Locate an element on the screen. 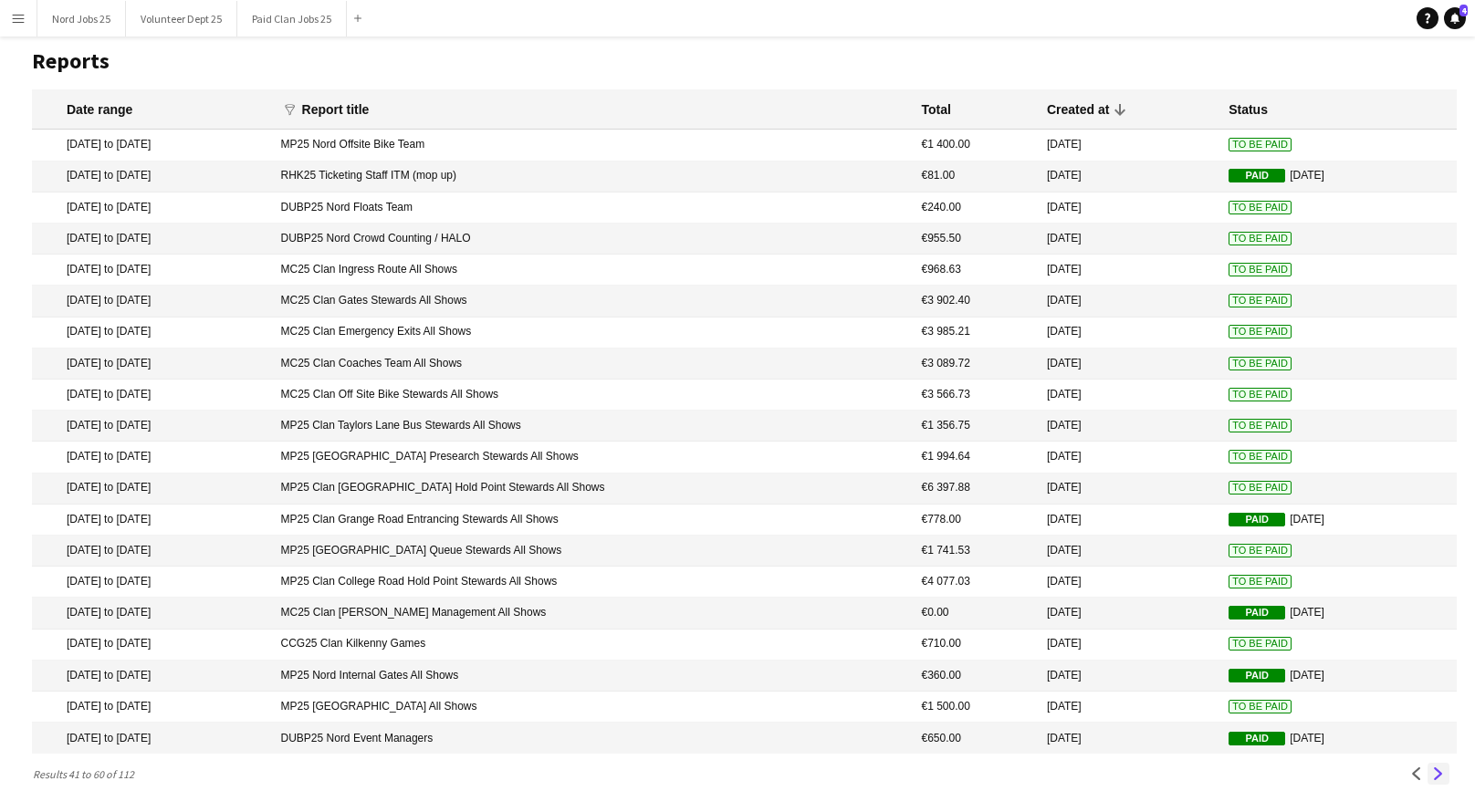 Image resolution: width=1475 pixels, height=812 pixels. mat-cell: DUBP25 Nord Floats Team is located at coordinates (593, 208).